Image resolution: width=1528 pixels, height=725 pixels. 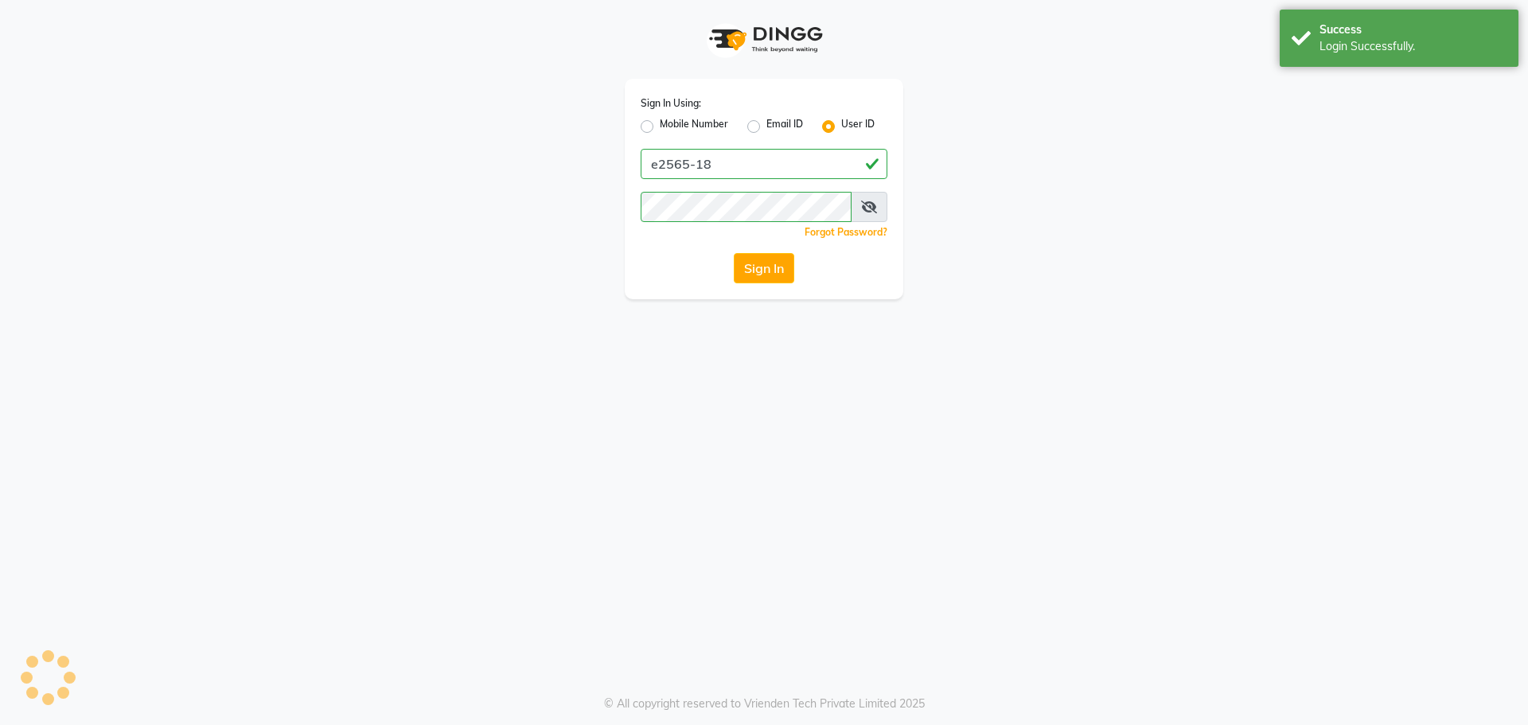 What do you see at coordinates (764, 268) in the screenshot?
I see `button: Sign In` at bounding box center [764, 268].